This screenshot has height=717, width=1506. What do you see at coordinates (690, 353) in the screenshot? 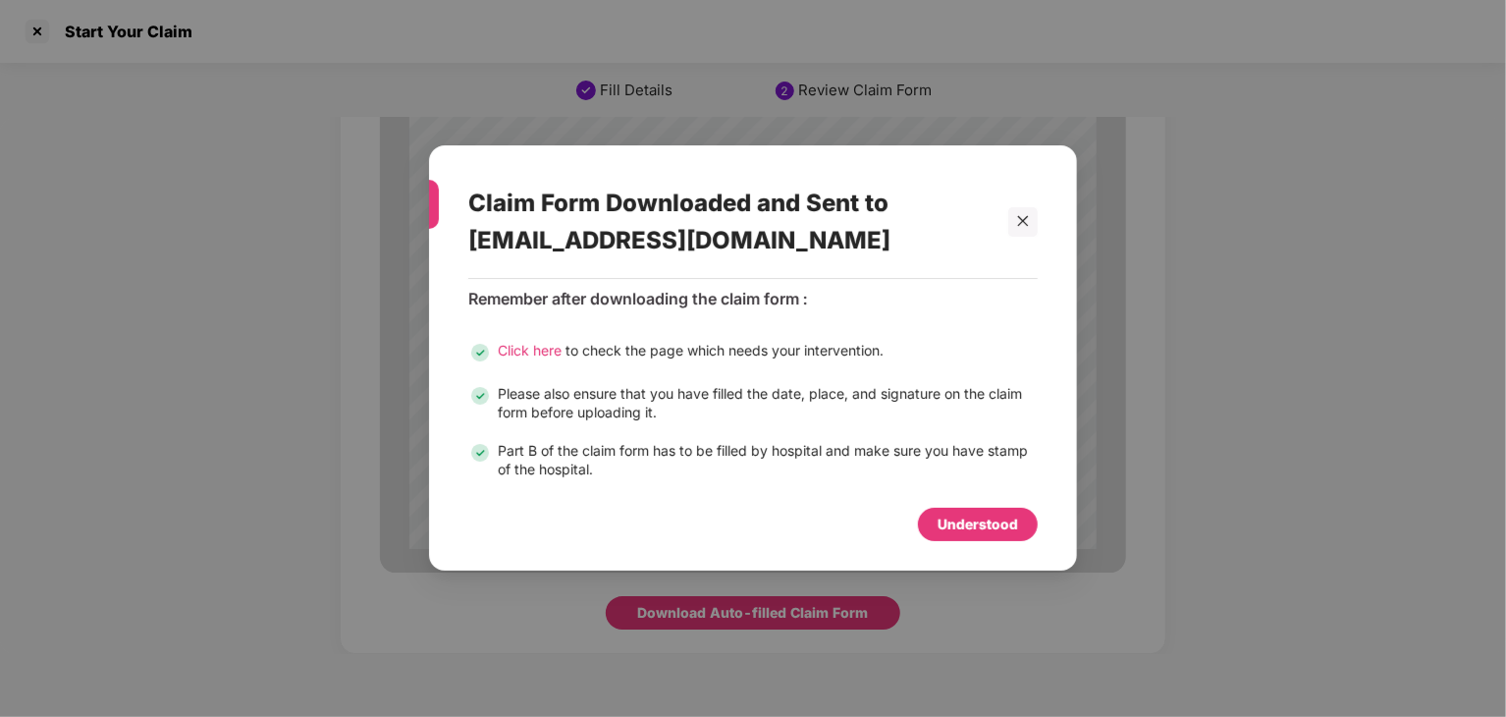
I see `div: to check the page which needs your intervention.` at bounding box center [690, 353].